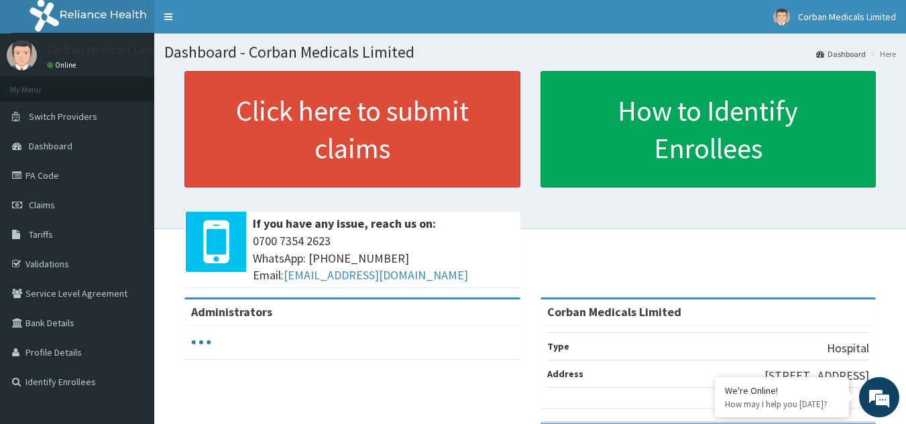  Describe the element at coordinates (110, 50) in the screenshot. I see `p: Corban Medicals Limited` at that location.